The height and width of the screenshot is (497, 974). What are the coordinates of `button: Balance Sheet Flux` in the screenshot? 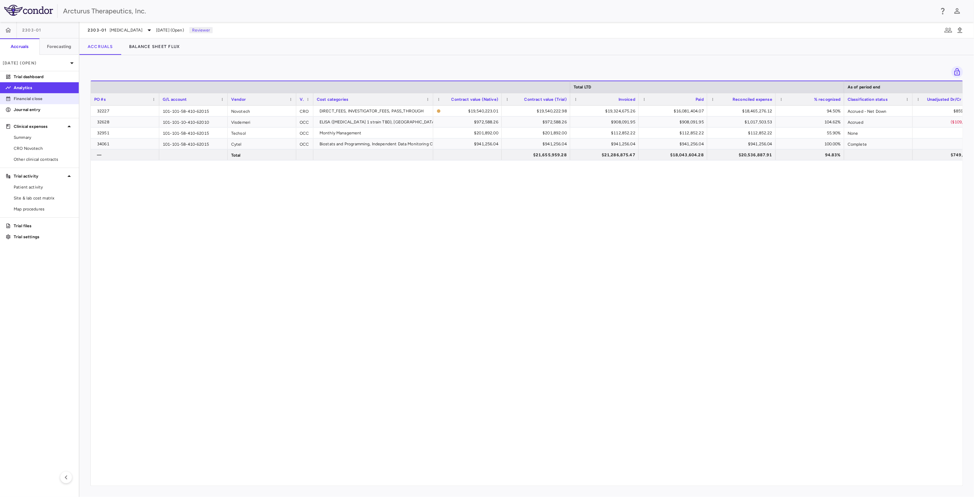 It's located at (154, 47).